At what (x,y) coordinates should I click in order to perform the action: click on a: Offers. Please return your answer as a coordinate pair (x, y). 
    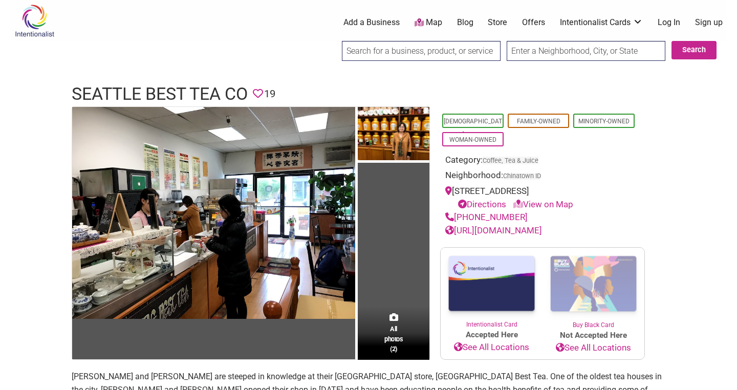
    Looking at the image, I should click on (533, 23).